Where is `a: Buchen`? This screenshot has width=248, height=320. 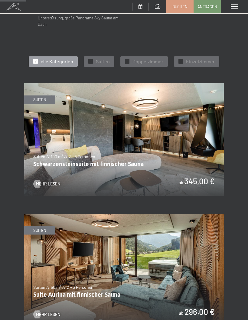
a: Buchen is located at coordinates (180, 7).